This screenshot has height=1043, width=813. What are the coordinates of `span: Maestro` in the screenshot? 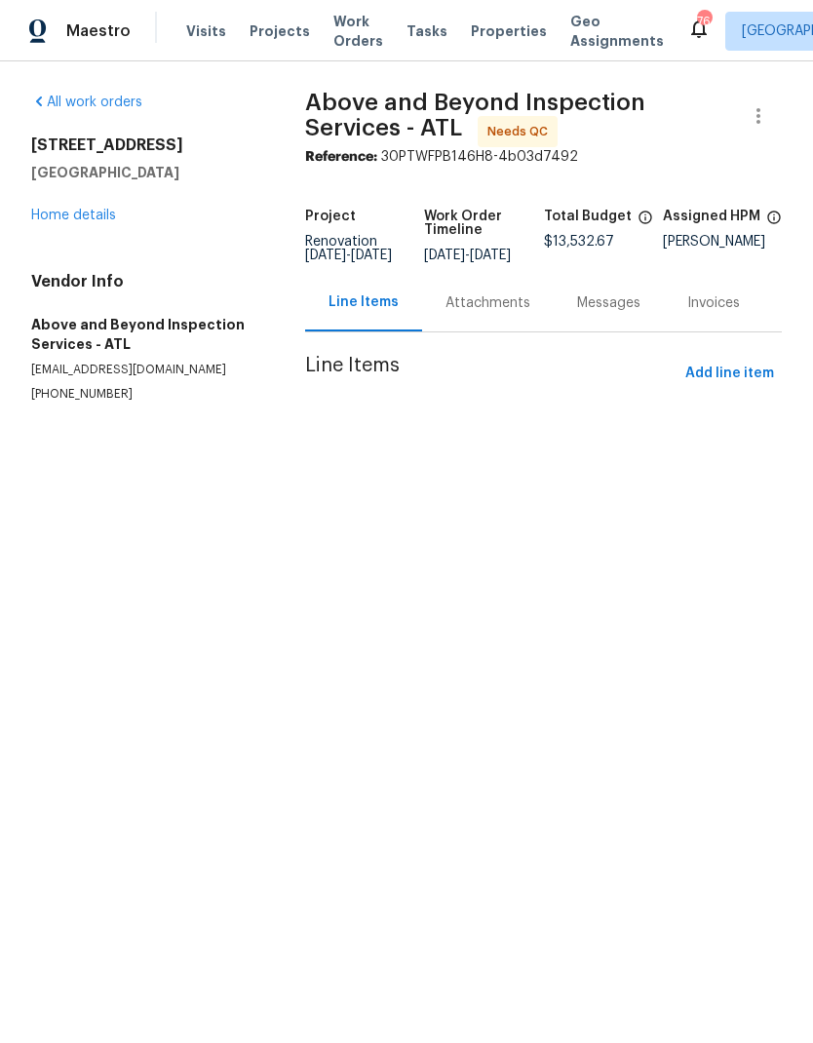 It's located at (98, 31).